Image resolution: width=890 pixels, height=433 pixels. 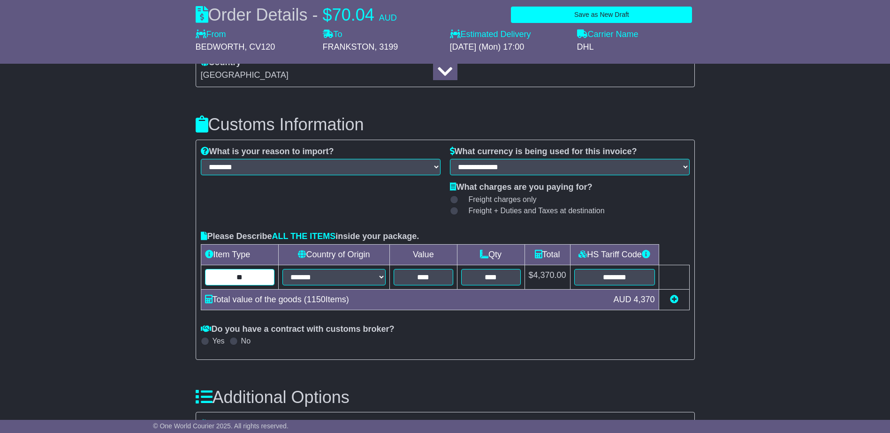 What do you see at coordinates (386, 47) in the screenshot?
I see `span: , 3199` at bounding box center [386, 47].